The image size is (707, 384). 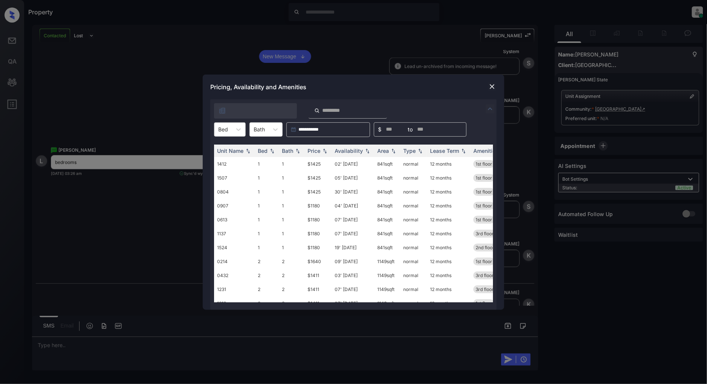 What do you see at coordinates (444, 151) in the screenshot?
I see `div: Lease Term` at bounding box center [444, 151].